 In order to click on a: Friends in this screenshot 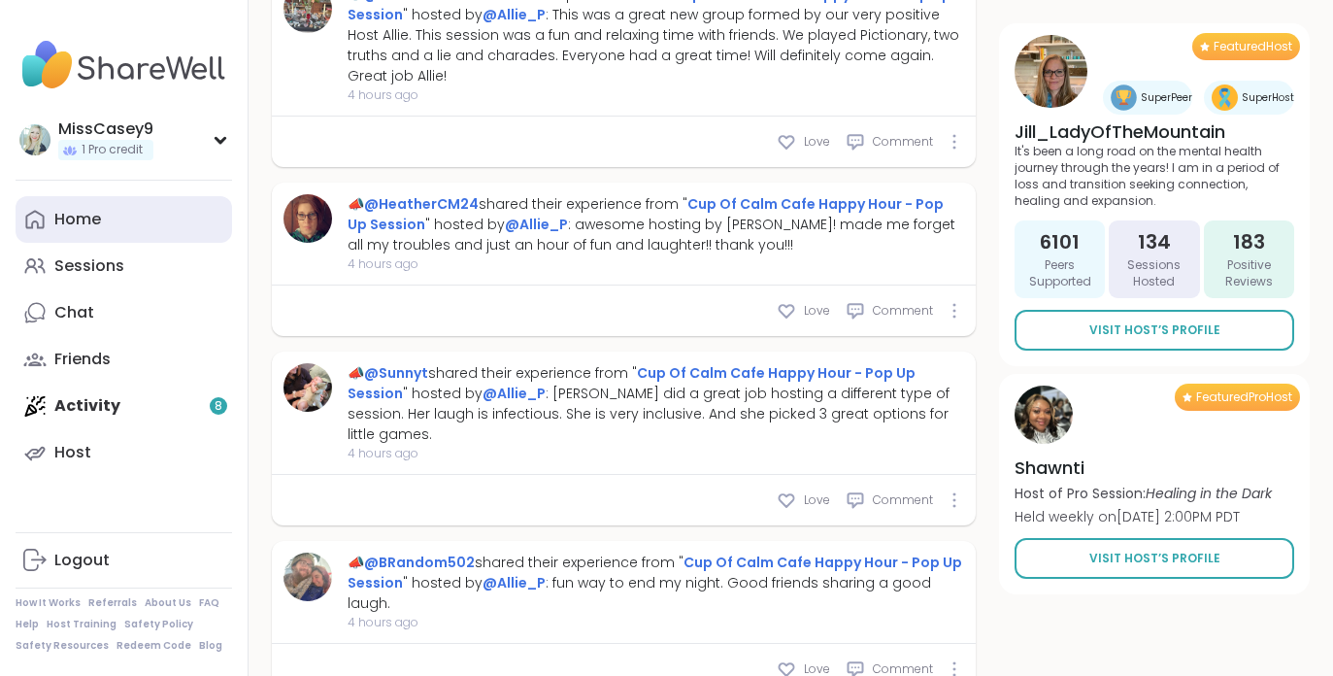, I will do `click(123, 359)`.